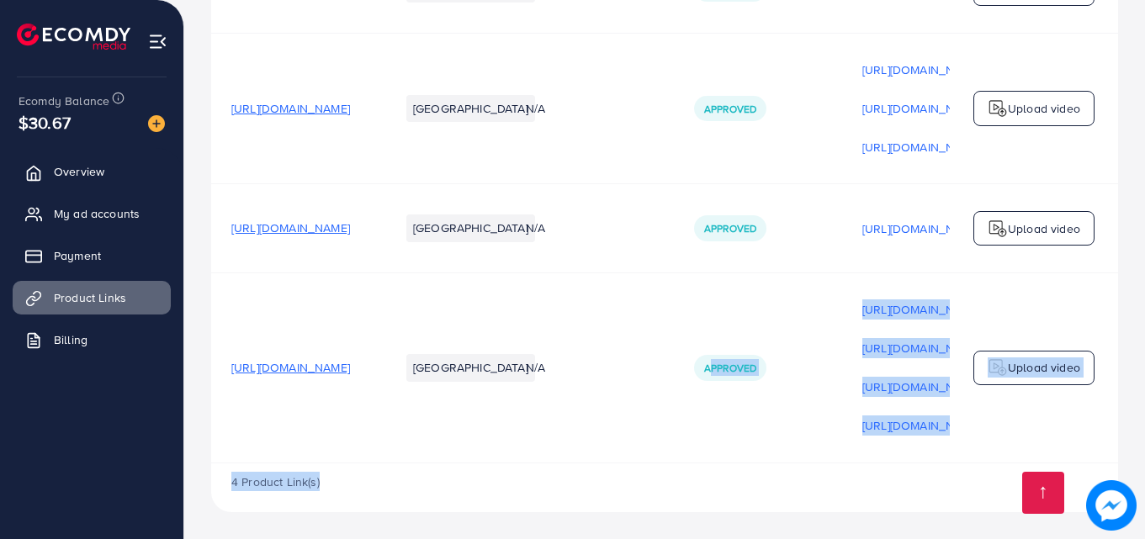  I want to click on span: My ad accounts, so click(97, 214).